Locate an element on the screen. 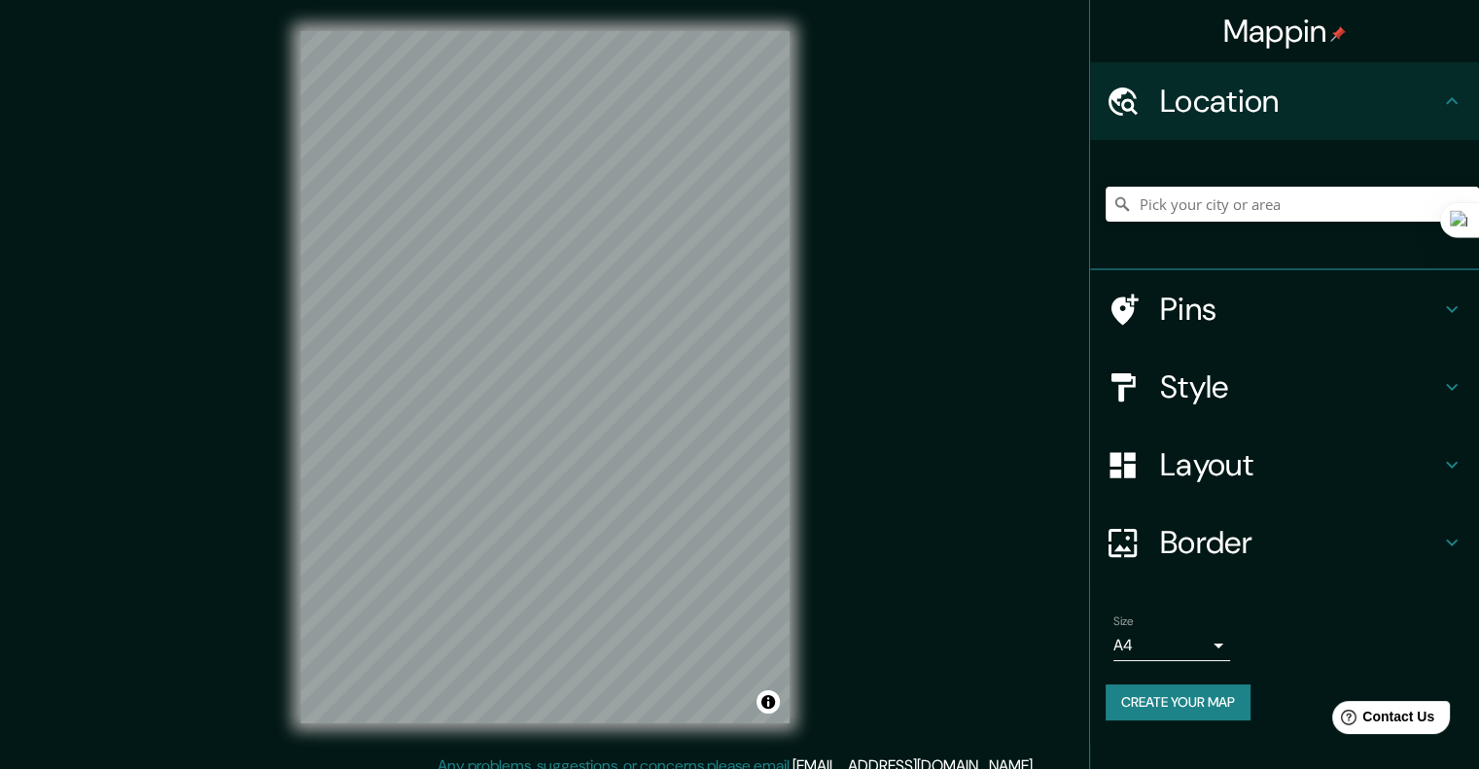 The height and width of the screenshot is (769, 1479). button: Create your map is located at coordinates (1178, 702).